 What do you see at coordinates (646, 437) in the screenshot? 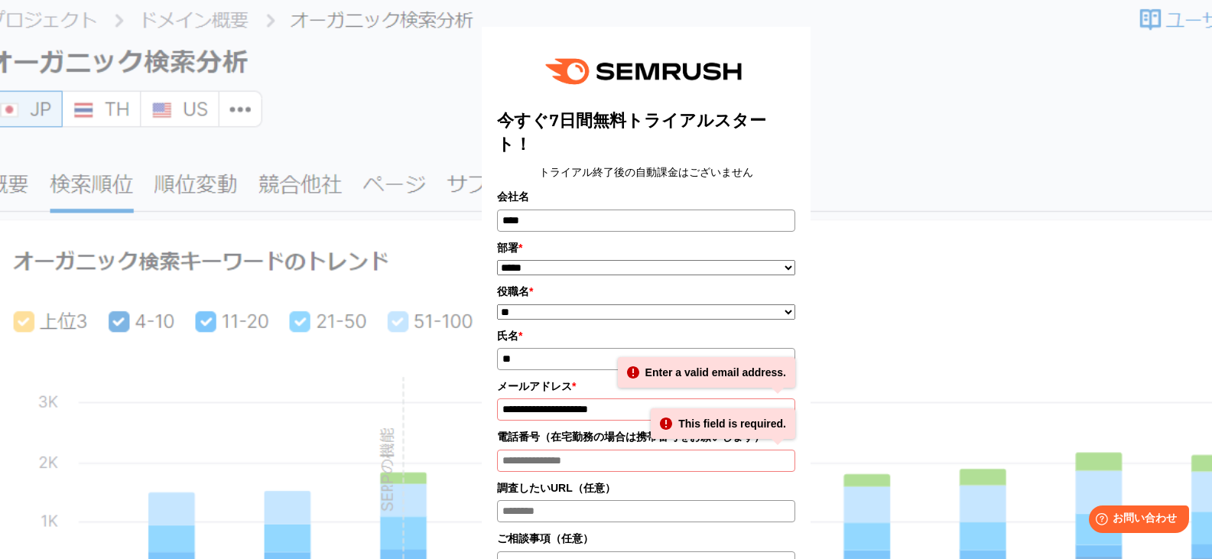
I see `label: 電話番号（在宅勤務の場合は携帯番号をお願いします）` at bounding box center [646, 437].